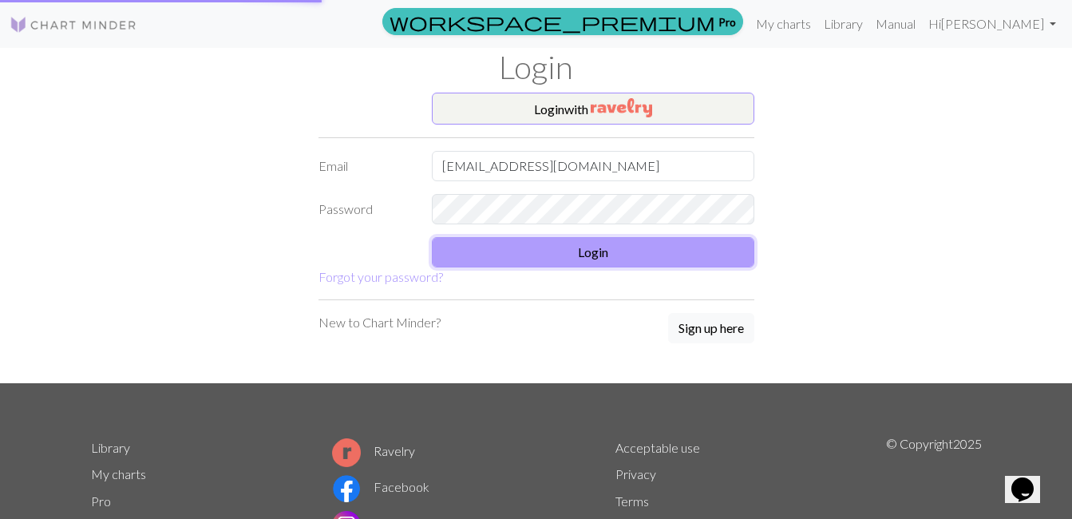  Describe the element at coordinates (593, 252) in the screenshot. I see `button: Login` at that location.